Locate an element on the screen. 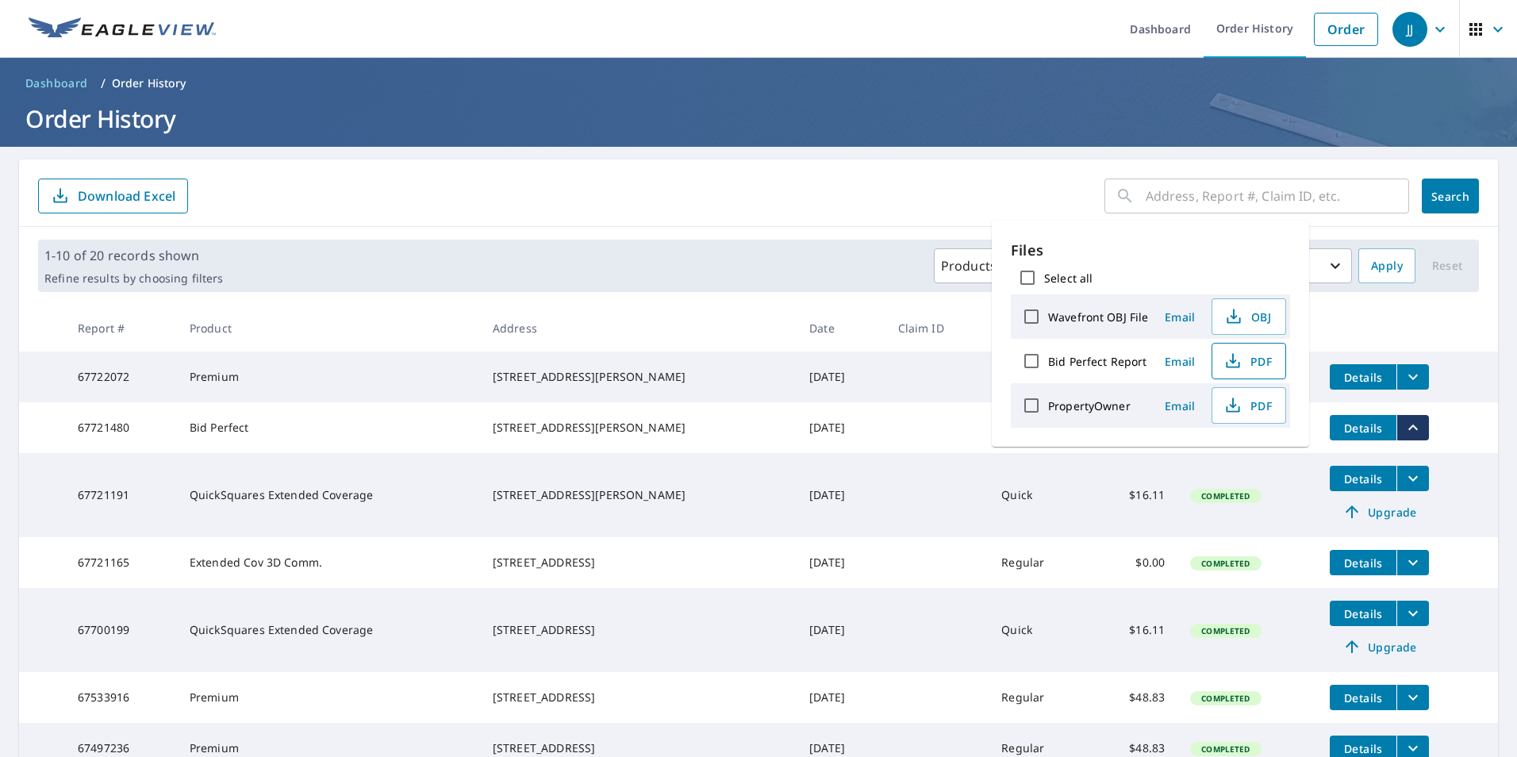 The width and height of the screenshot is (1517, 757). th: Claim ID is located at coordinates (937, 328).